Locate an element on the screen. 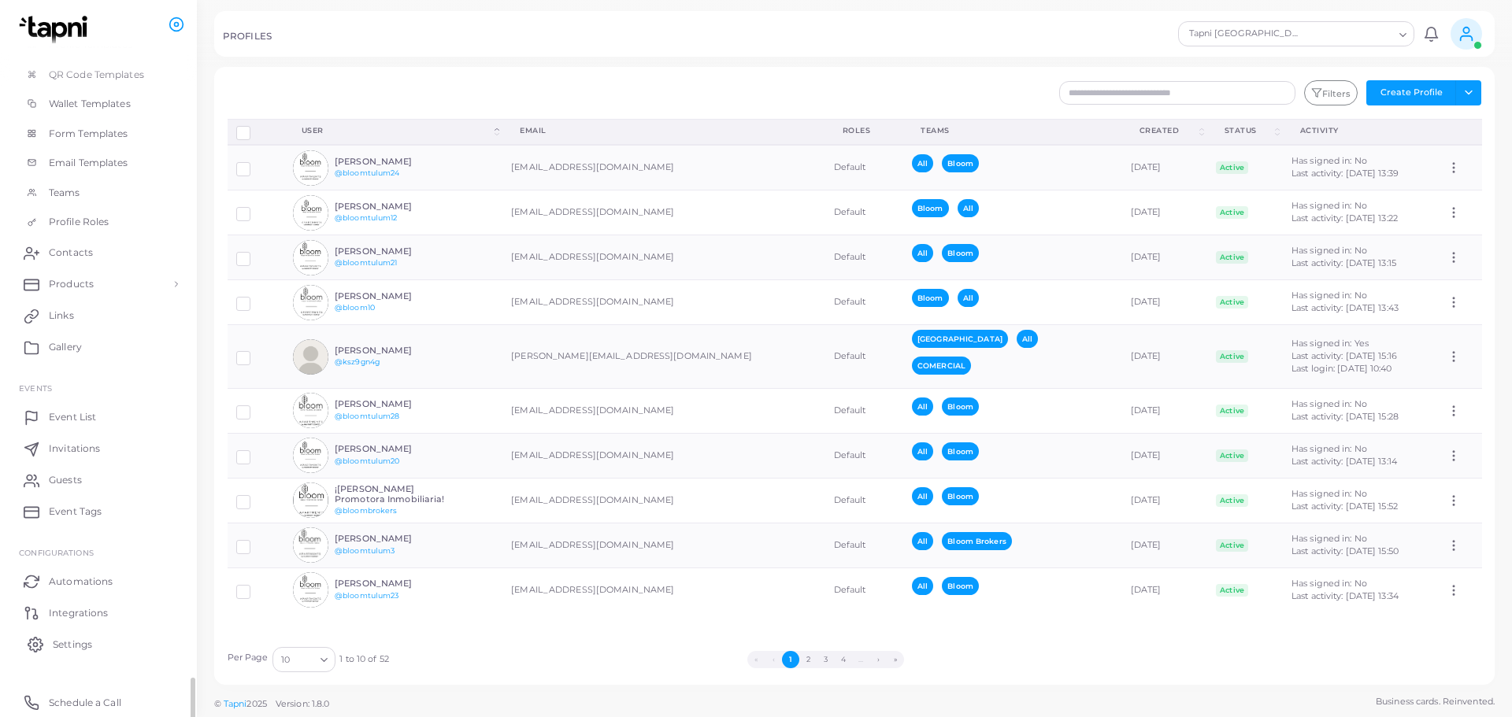  span: 10 is located at coordinates (285, 660).